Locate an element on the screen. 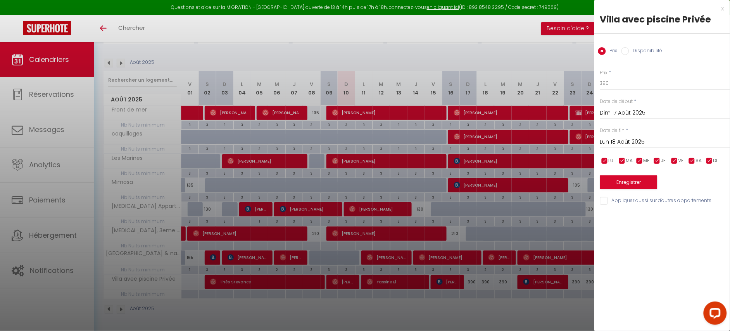 The width and height of the screenshot is (730, 331). span: ME is located at coordinates (646, 161).